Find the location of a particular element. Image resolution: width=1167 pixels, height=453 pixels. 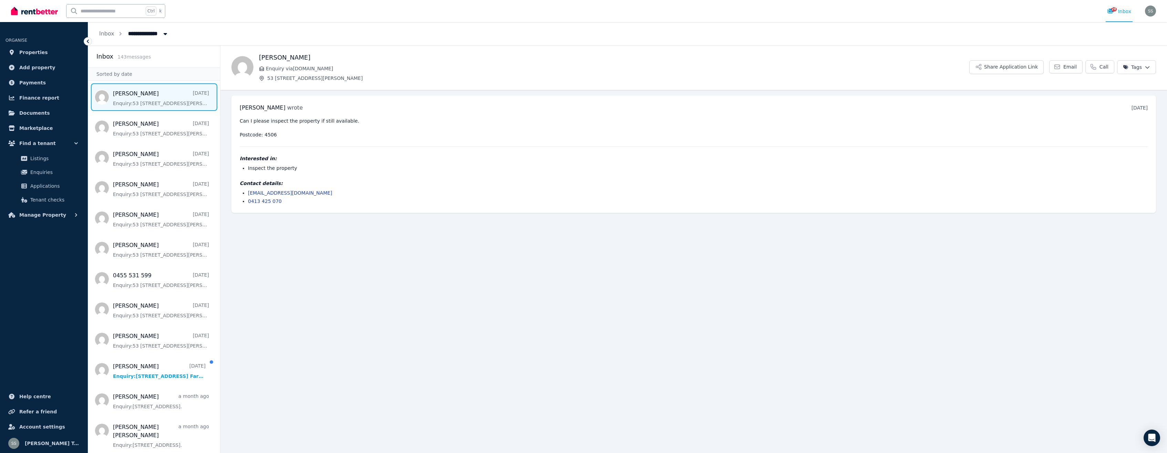

a: Call is located at coordinates (1100, 67).